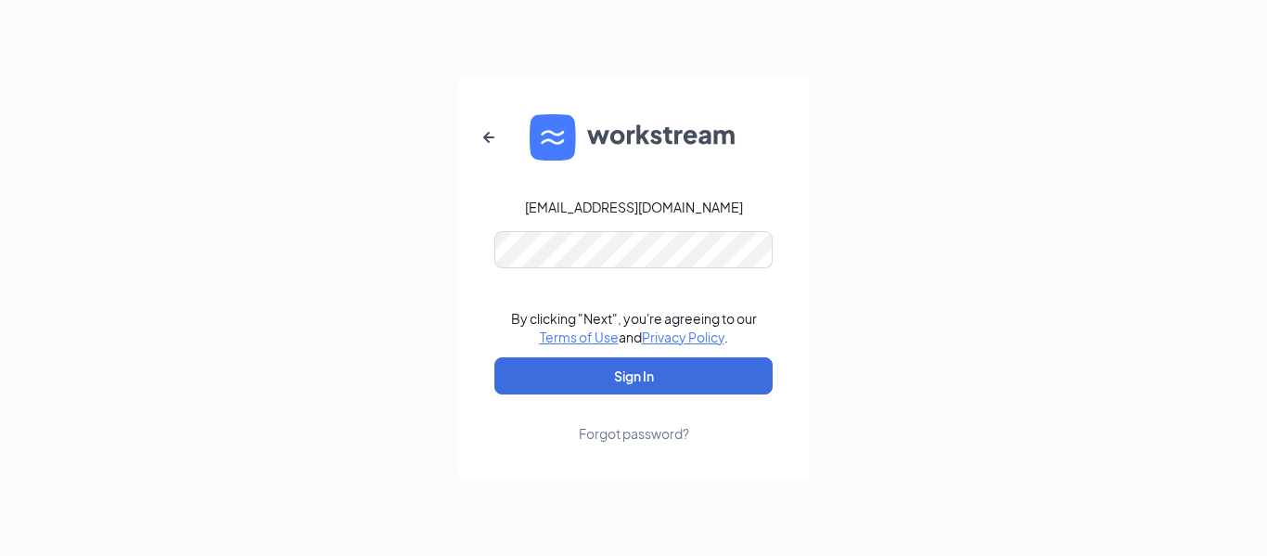  What do you see at coordinates (579, 337) in the screenshot?
I see `a: Terms of Use` at bounding box center [579, 337].